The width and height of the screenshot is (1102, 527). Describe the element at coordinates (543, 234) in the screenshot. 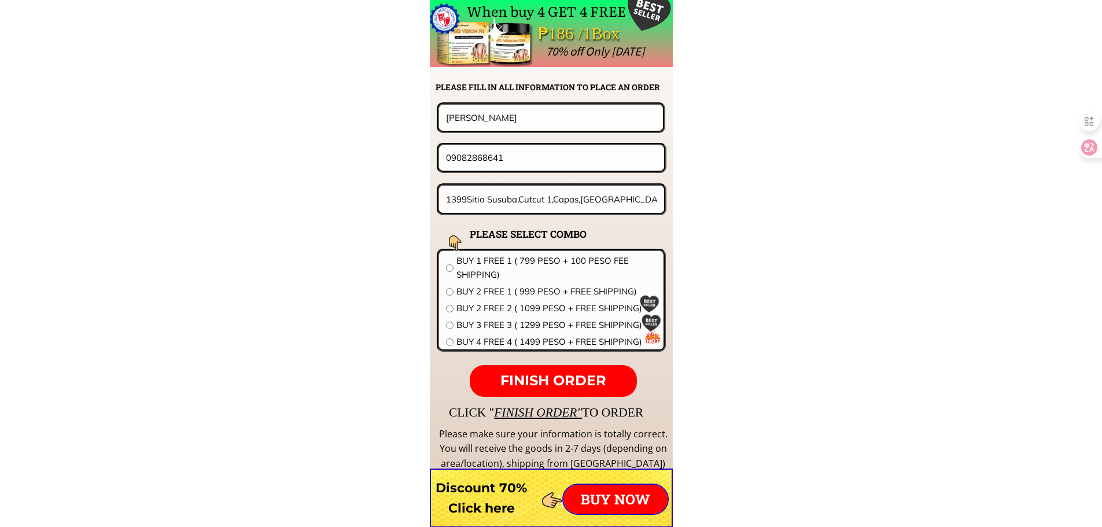

I see `h2: PLEASE SELECT COMBO` at that location.